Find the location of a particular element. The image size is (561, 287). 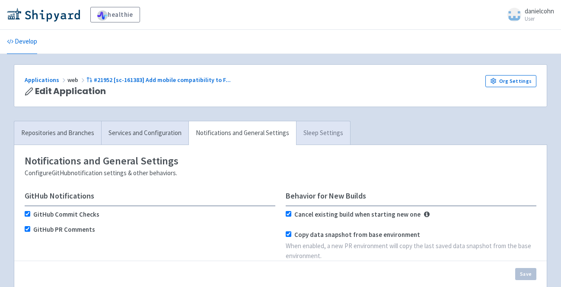

span: danielcohn is located at coordinates (539, 11).